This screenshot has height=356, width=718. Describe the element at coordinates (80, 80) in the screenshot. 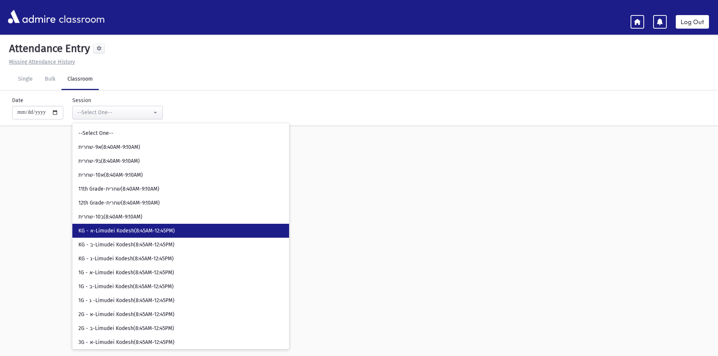

I see `a: Classroom` at that location.